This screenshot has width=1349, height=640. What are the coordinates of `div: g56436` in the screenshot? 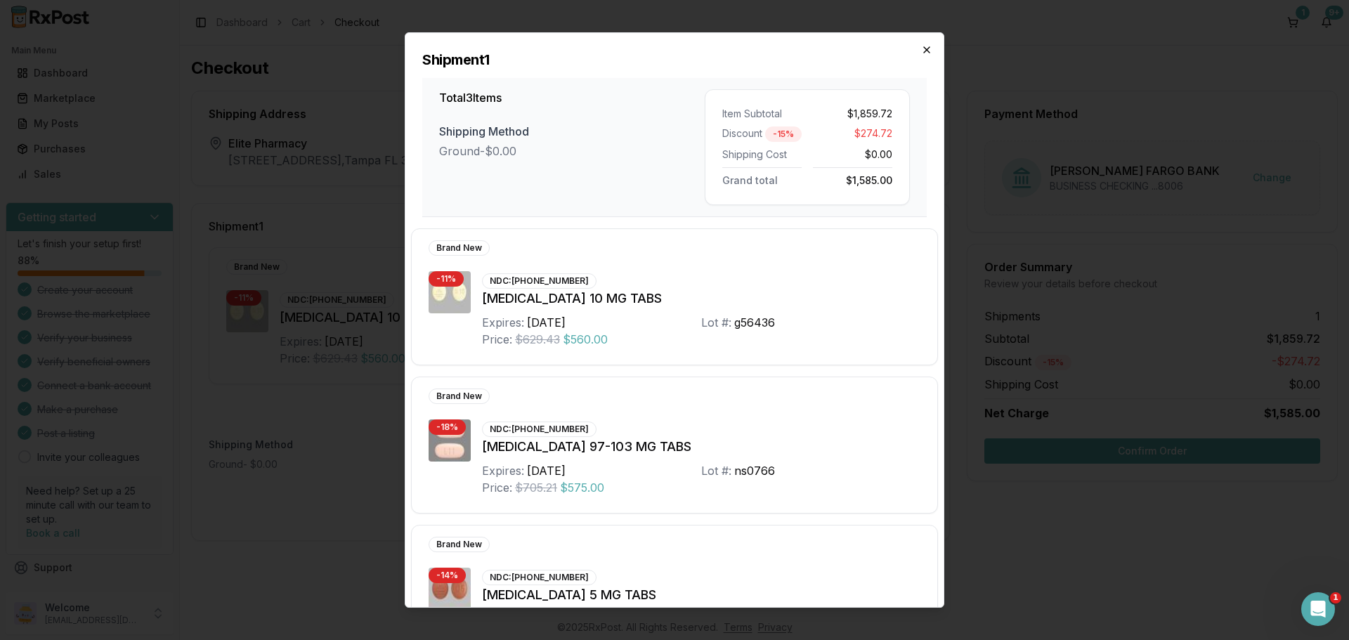 It's located at (755, 323).